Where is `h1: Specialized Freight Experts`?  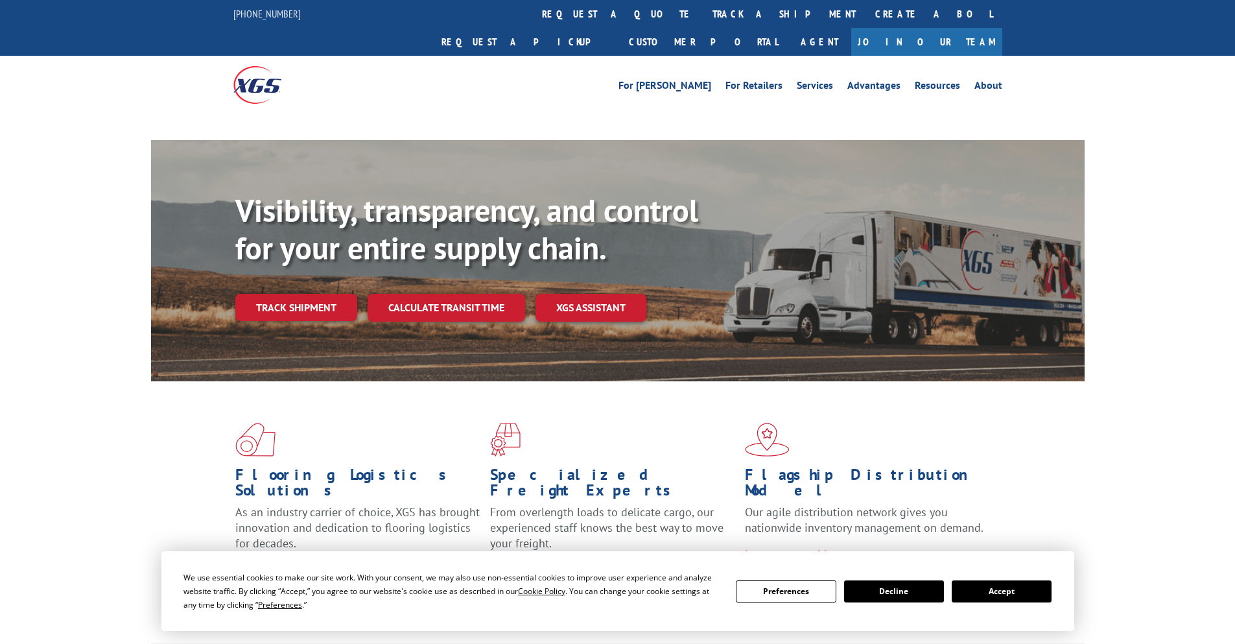 h1: Specialized Freight Experts is located at coordinates (613, 486).